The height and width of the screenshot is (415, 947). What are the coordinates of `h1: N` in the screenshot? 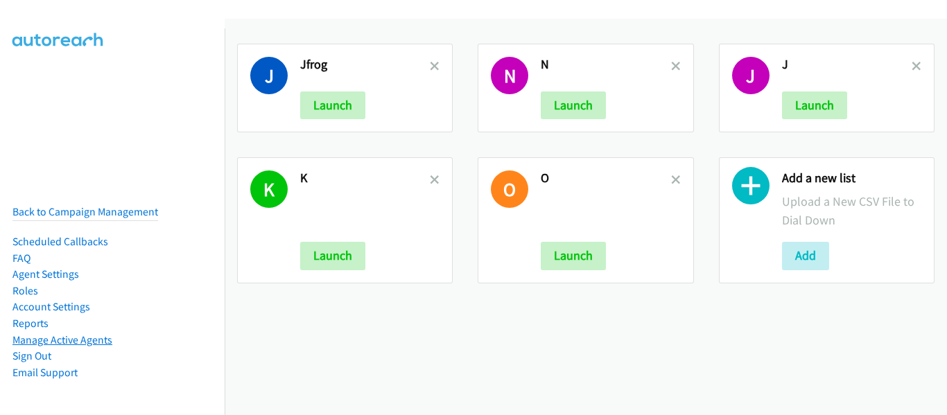 It's located at (509, 76).